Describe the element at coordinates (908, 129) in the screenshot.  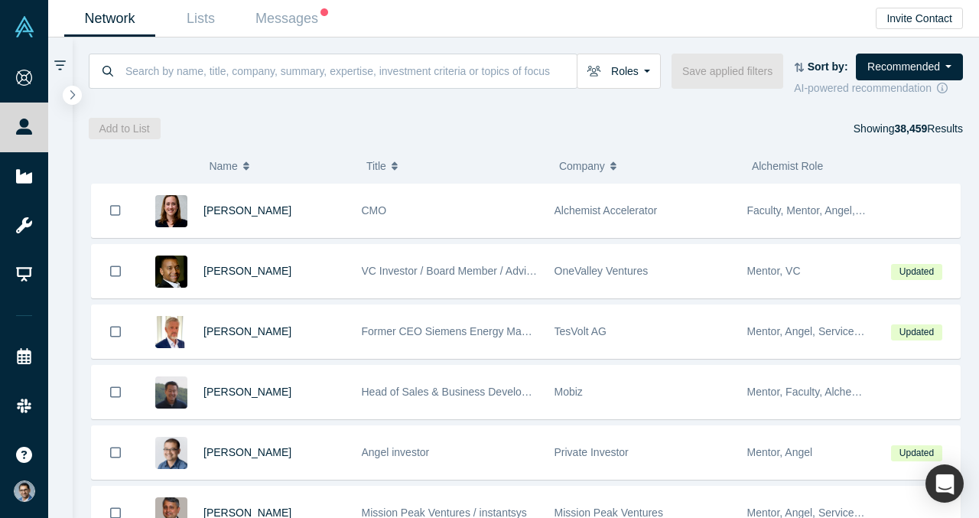
I see `div: Showing` at that location.